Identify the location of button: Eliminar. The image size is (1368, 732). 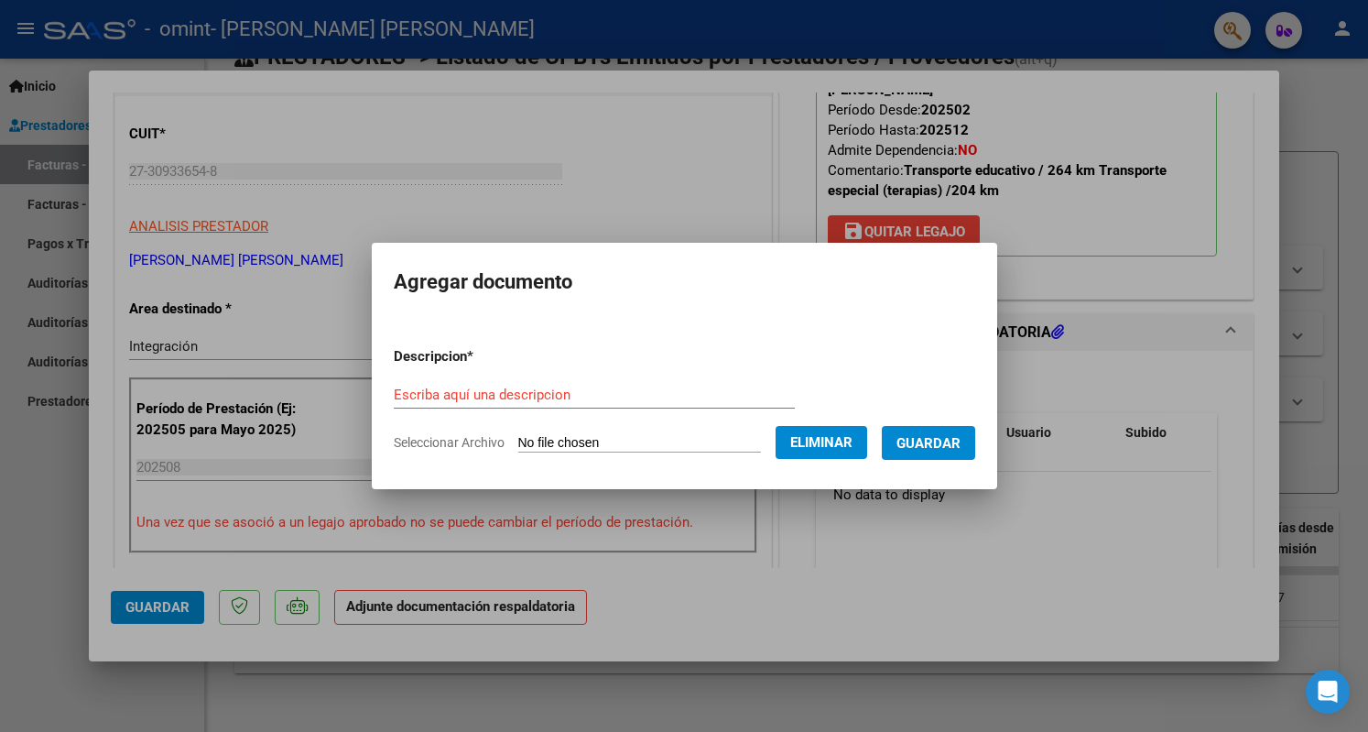
(822, 442).